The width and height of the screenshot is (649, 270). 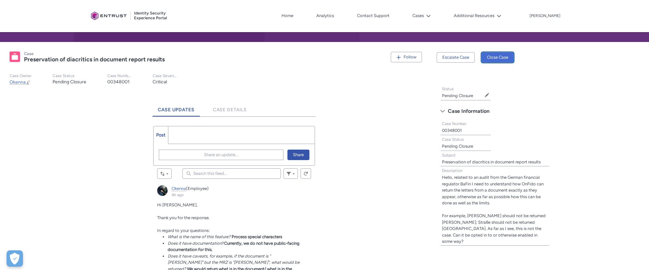 What do you see at coordinates (15, 259) in the screenshot?
I see `button: Open Preferences` at bounding box center [15, 259].